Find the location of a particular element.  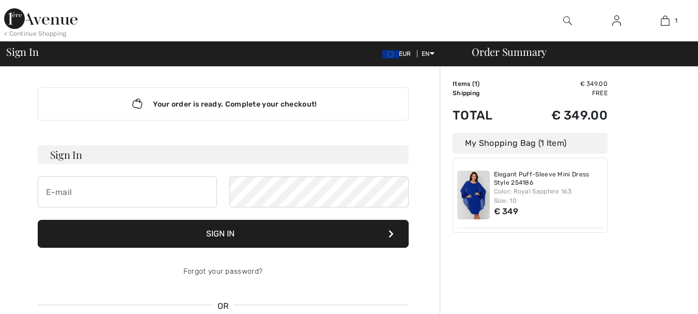

td: Free is located at coordinates (562, 93).